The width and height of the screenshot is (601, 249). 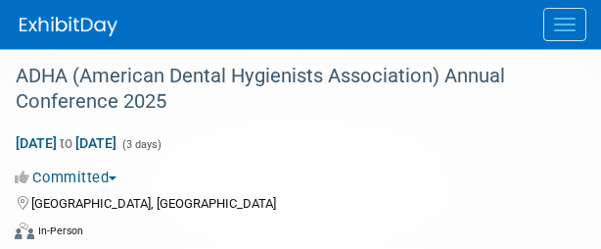 I want to click on img: ExhibitDay, so click(x=69, y=26).